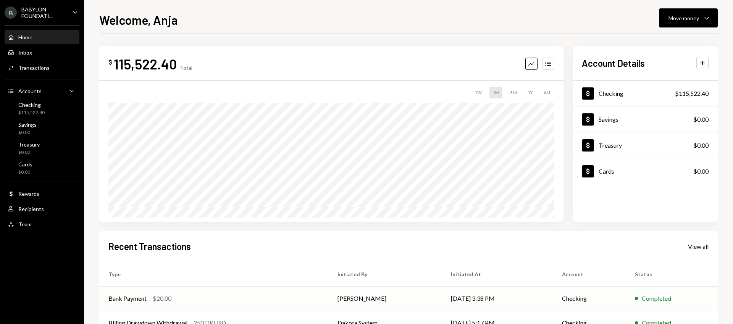 This screenshot has width=733, height=324. What do you see at coordinates (145, 64) in the screenshot?
I see `div: 115,522.40` at bounding box center [145, 64].